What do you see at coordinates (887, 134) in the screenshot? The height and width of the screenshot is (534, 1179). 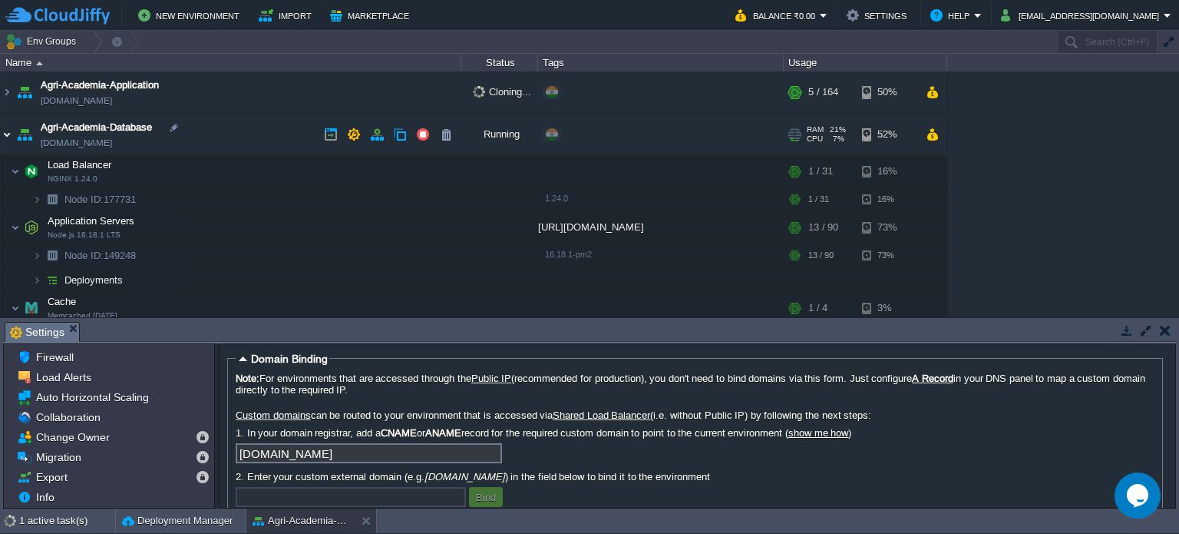 I see `div: 52%` at bounding box center [887, 134].